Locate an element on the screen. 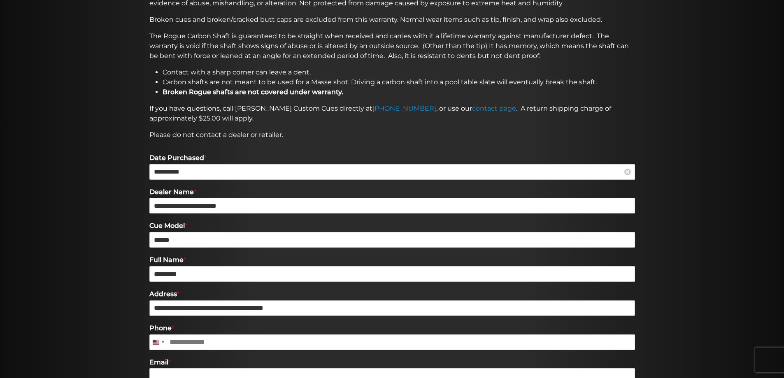 Image resolution: width=784 pixels, height=378 pixels. label: Dealer Name is located at coordinates (392, 192).